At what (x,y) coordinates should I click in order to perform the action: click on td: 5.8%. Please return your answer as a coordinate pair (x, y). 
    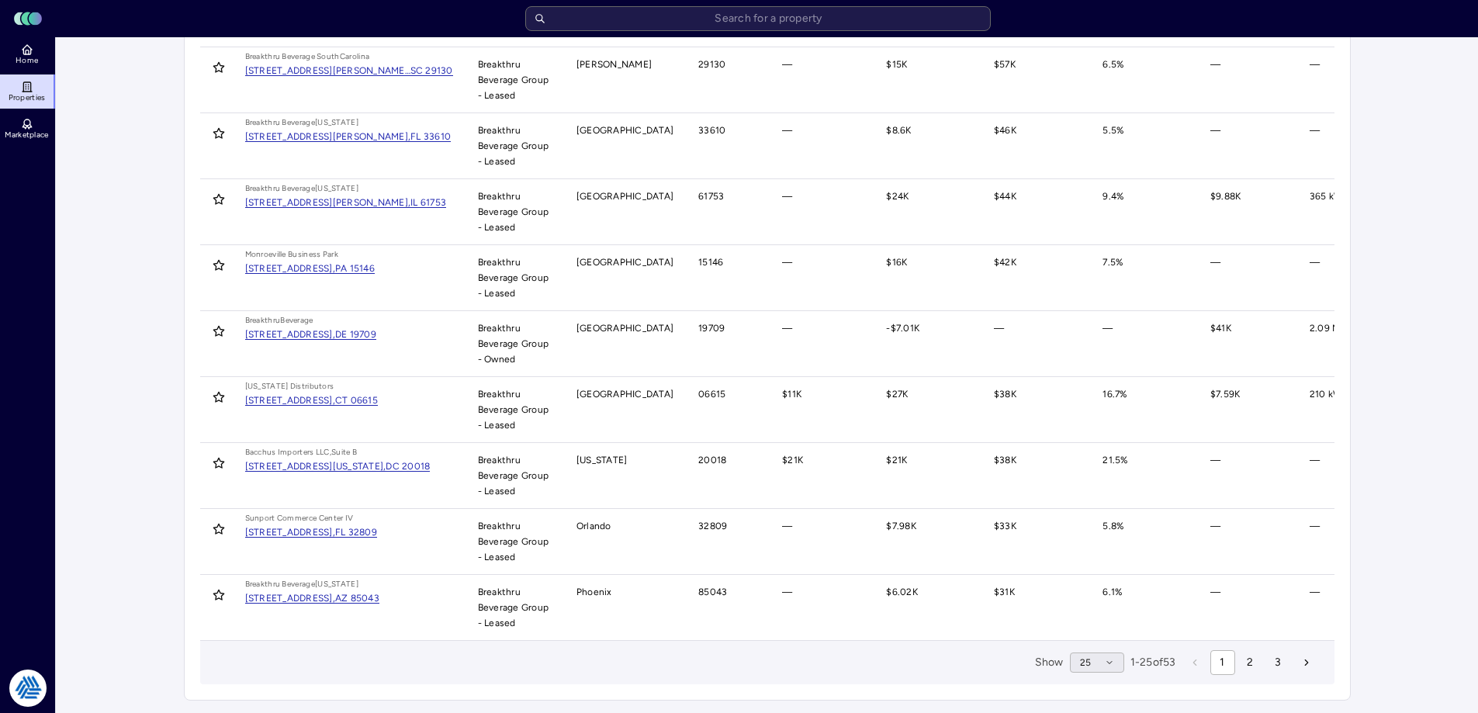
    Looking at the image, I should click on (1144, 542).